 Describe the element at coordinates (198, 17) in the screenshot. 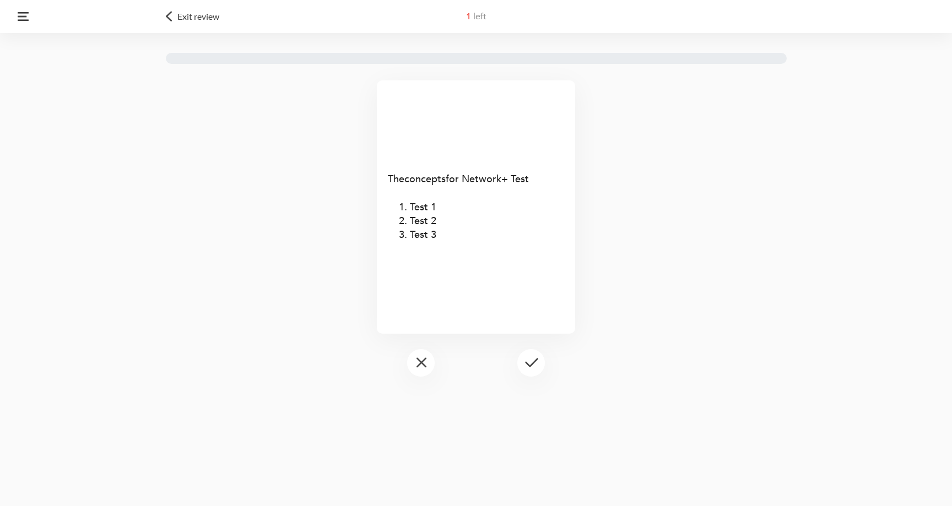

I see `span: Exit review` at that location.